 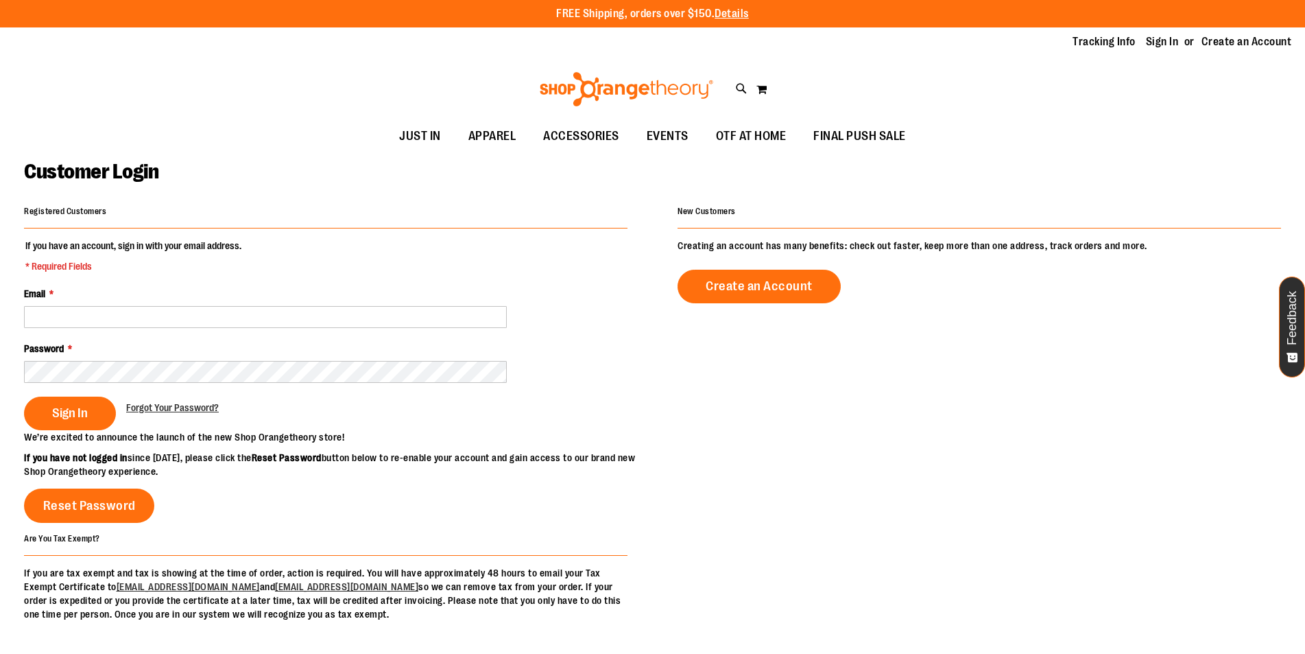 What do you see at coordinates (91, 171) in the screenshot?
I see `span: Customer Login` at bounding box center [91, 171].